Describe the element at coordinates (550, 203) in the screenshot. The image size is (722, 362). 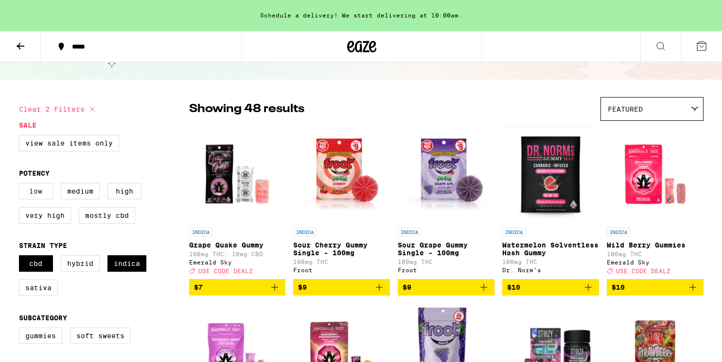
I see `a: Open page for Watermelon Solventless Hash Gummy from Dr. Norm's` at that location.